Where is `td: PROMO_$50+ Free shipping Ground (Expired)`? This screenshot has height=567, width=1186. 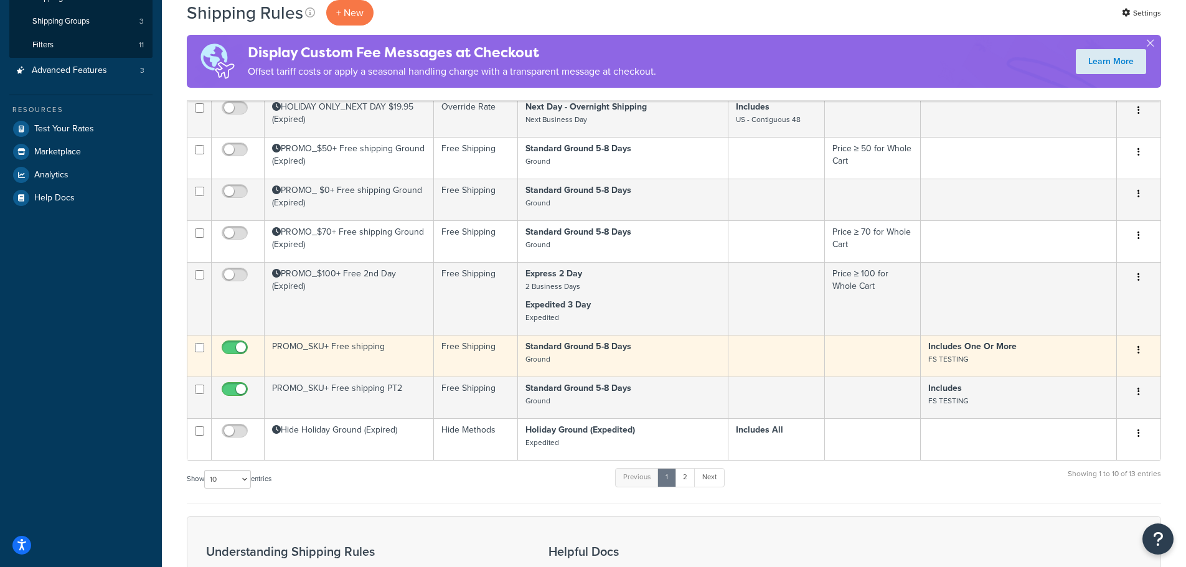 td: PROMO_$50+ Free shipping Ground (Expired) is located at coordinates (349, 158).